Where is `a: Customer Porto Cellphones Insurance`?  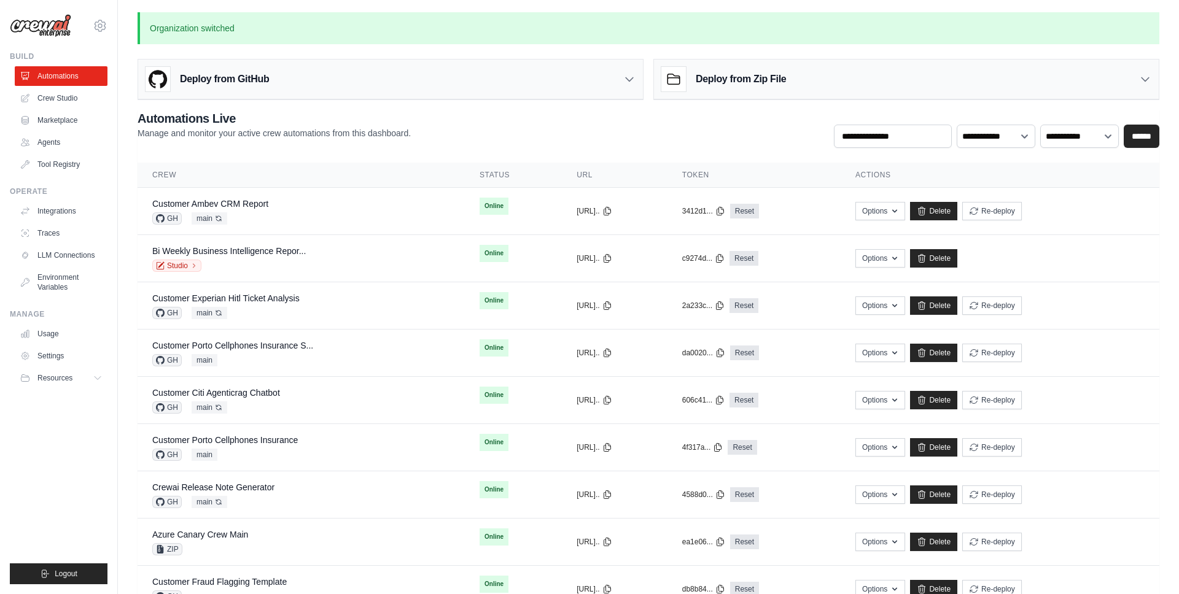 a: Customer Porto Cellphones Insurance is located at coordinates (225, 440).